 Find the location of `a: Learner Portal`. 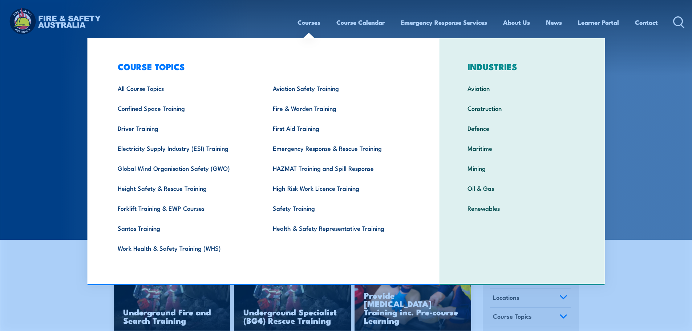

a: Learner Portal is located at coordinates (598, 22).